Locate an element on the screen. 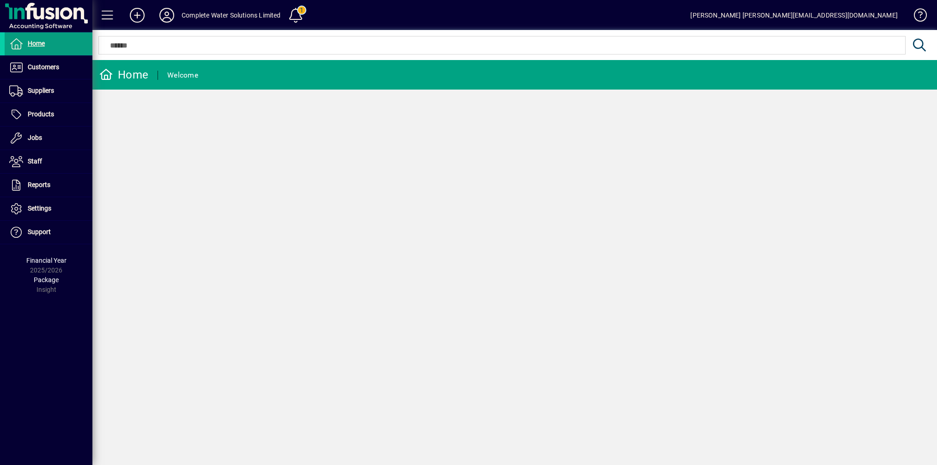  button: Profile is located at coordinates (167, 15).